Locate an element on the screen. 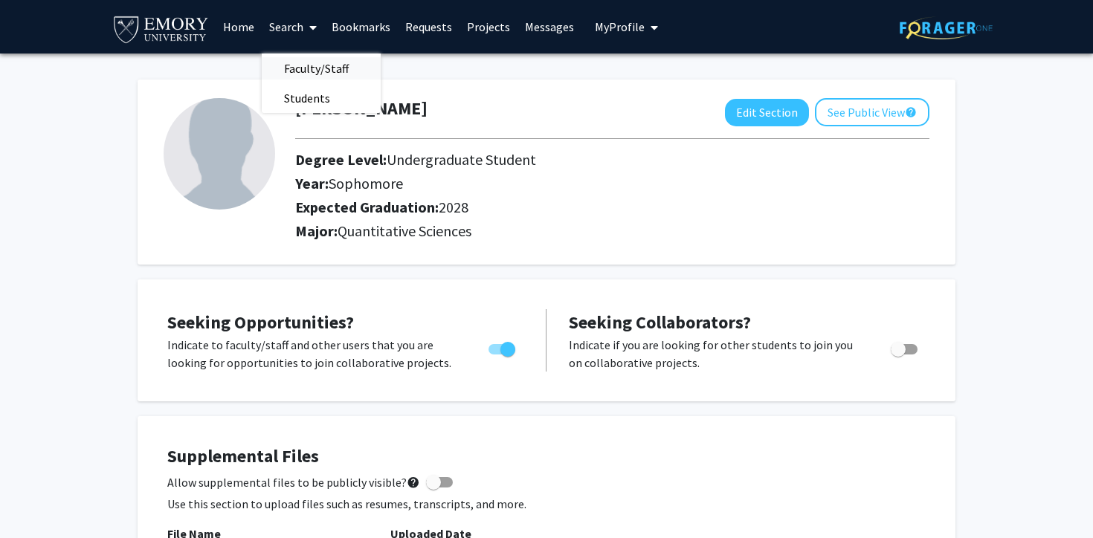  button: See Public View is located at coordinates (872, 112).